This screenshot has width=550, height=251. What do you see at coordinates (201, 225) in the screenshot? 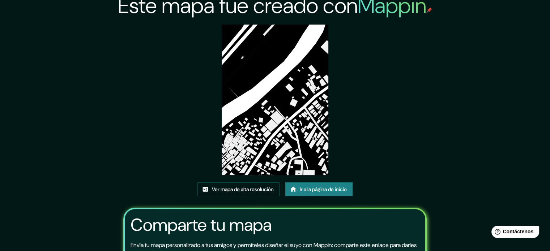
I see `font: Comparte tu mapa` at bounding box center [201, 225].